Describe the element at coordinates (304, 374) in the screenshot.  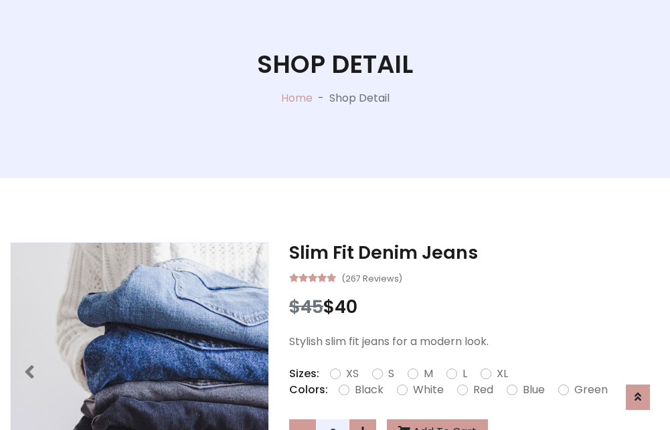
I see `p: Sizes:` at that location.